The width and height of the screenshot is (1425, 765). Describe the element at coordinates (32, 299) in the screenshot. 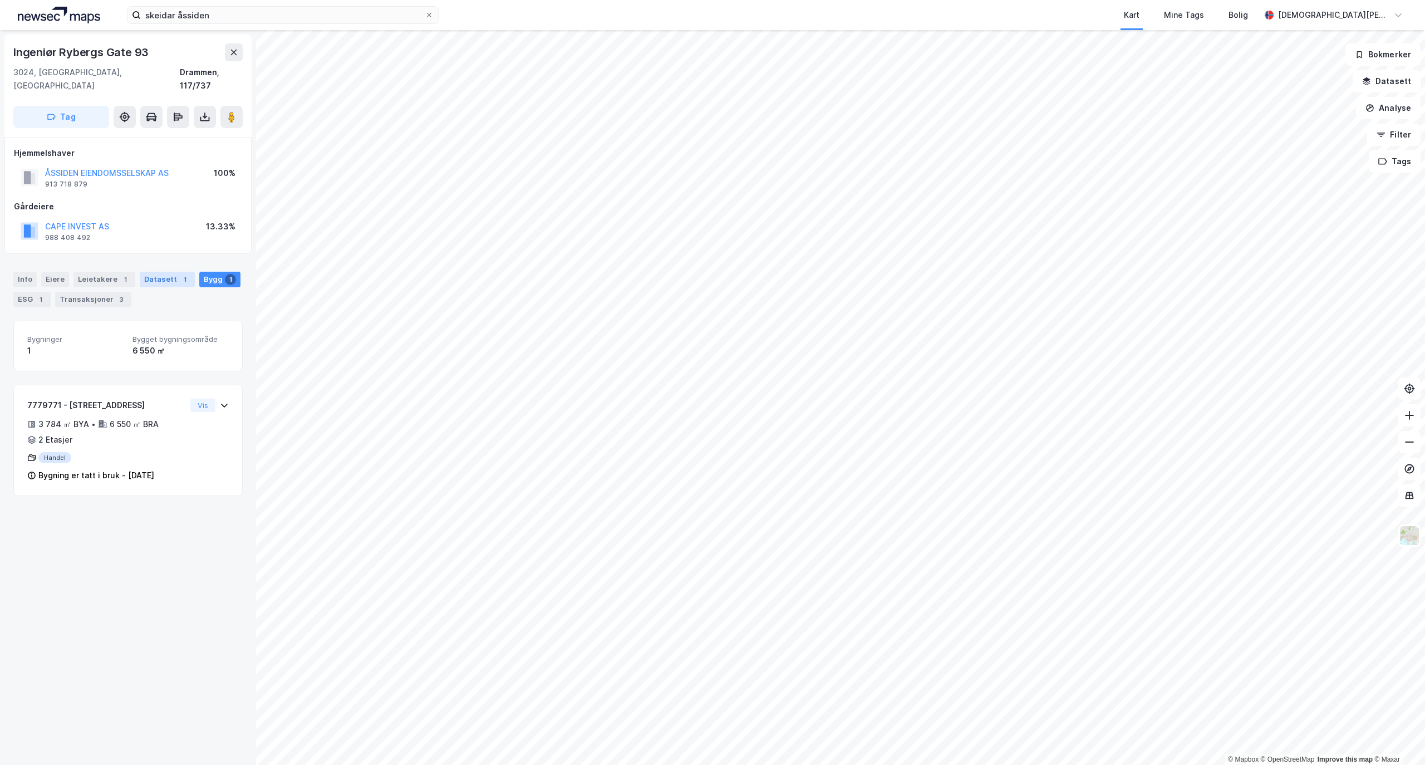

I see `div: ESG` at that location.